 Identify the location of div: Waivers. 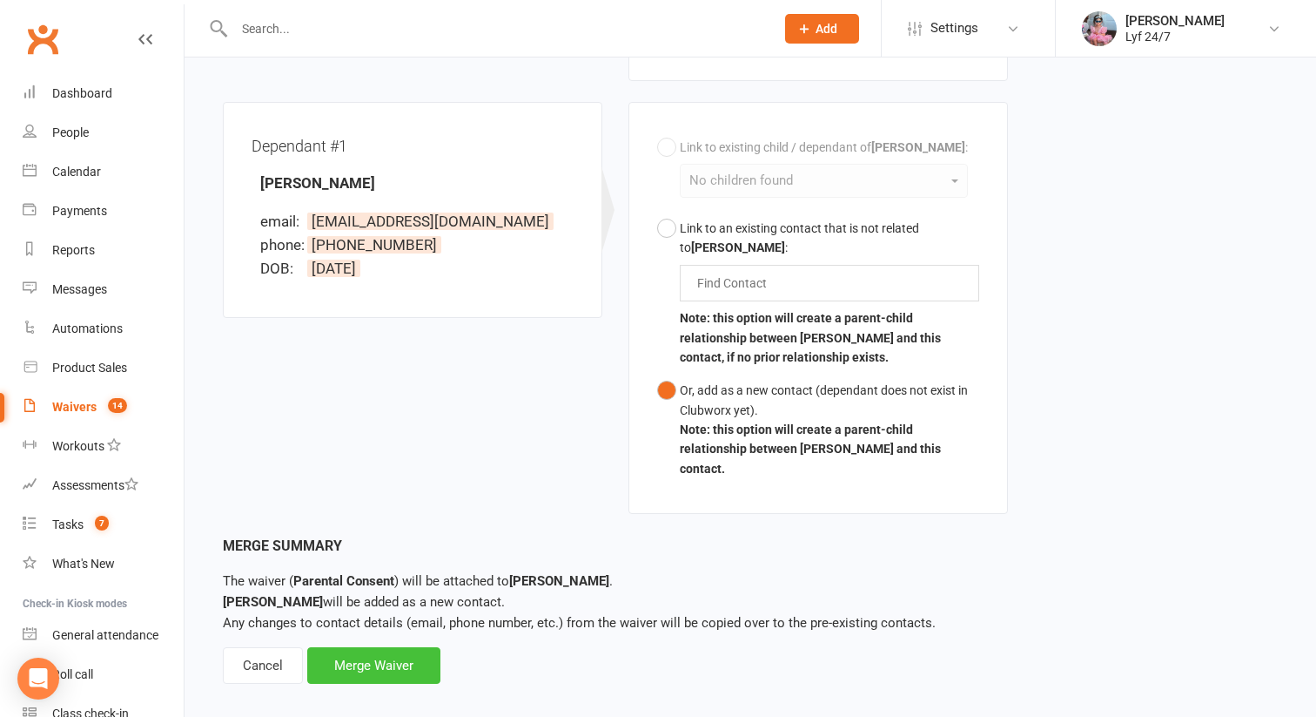
(74, 407).